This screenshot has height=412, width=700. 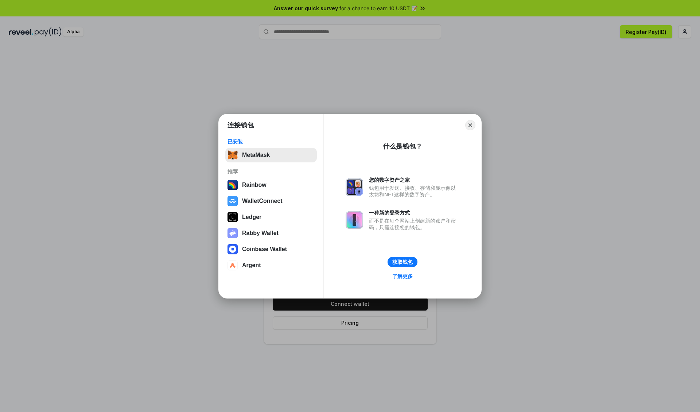 I want to click on button: MetaMask, so click(x=271, y=155).